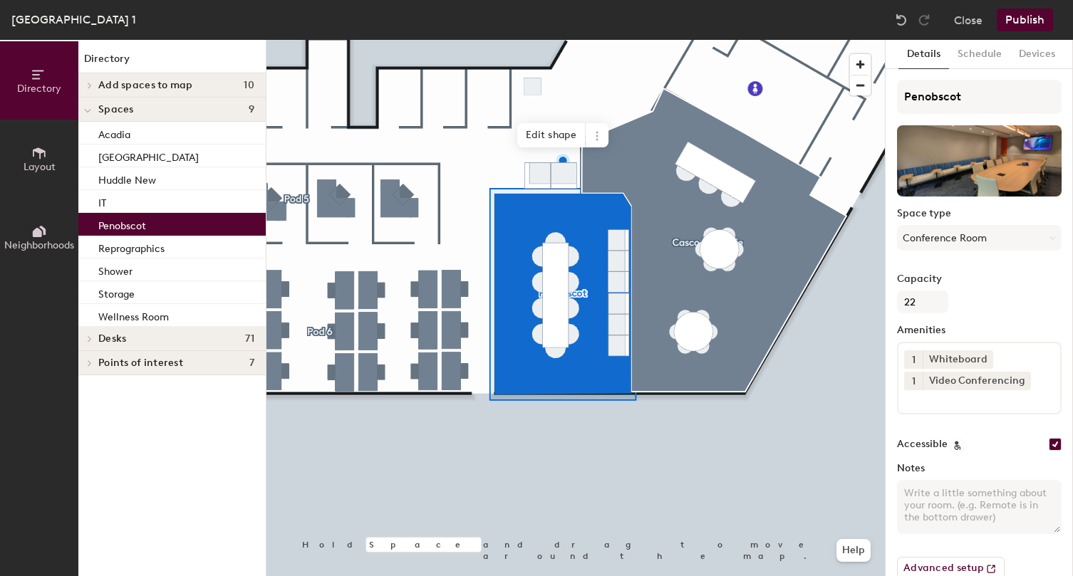  What do you see at coordinates (112, 339) in the screenshot?
I see `span: Desks` at bounding box center [112, 339].